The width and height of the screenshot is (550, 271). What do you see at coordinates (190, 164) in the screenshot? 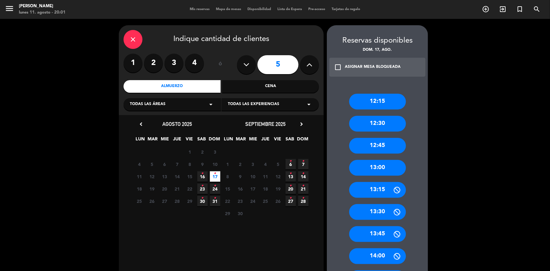
I see `span: 8` at bounding box center [190, 164].